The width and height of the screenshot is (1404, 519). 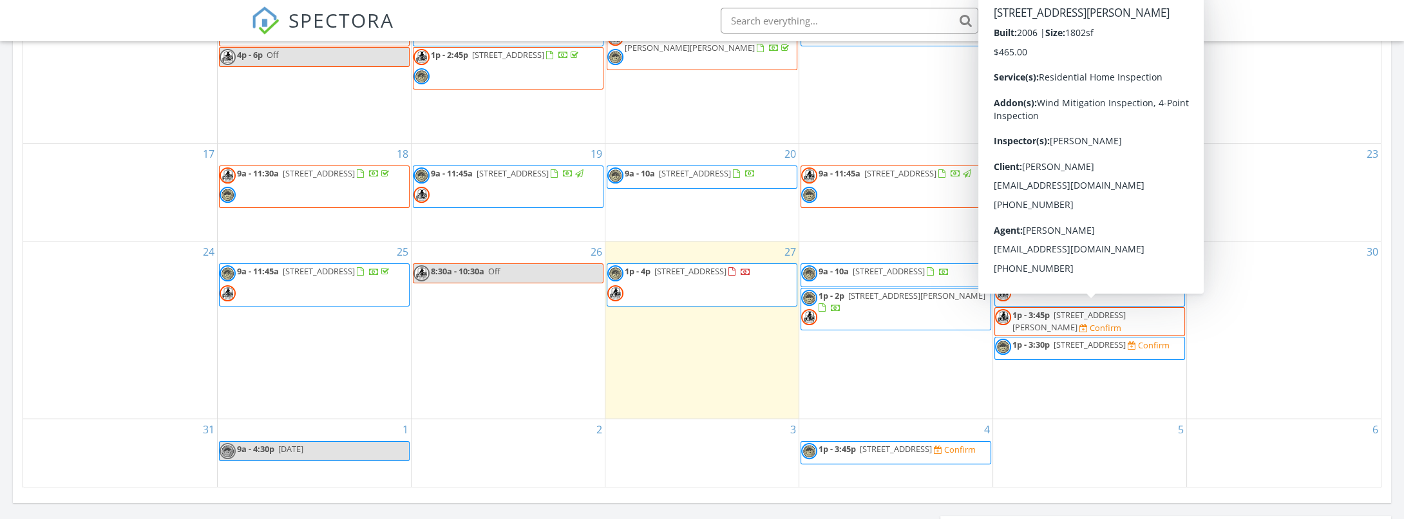 I want to click on td: Go to September 3, 2025, so click(x=702, y=453).